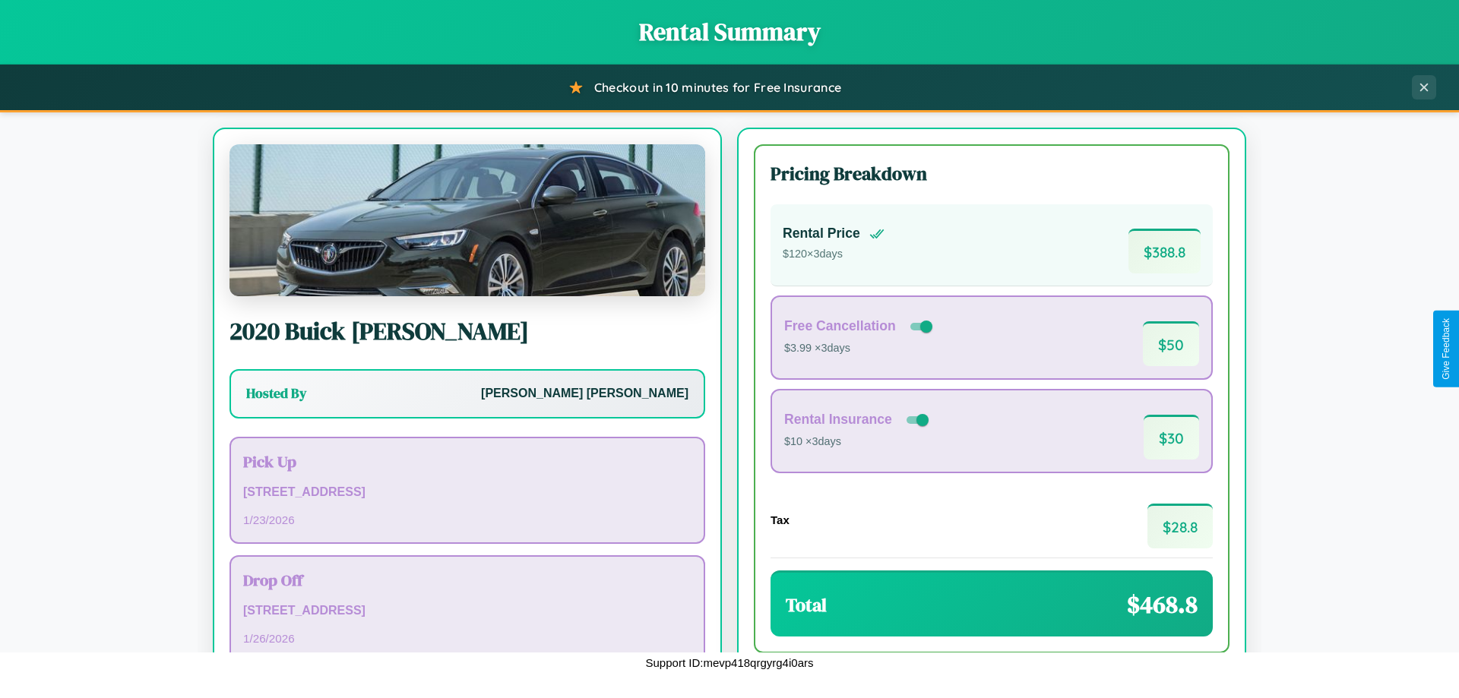 The width and height of the screenshot is (1459, 698). I want to click on h3: Pricing Breakdown, so click(992, 173).